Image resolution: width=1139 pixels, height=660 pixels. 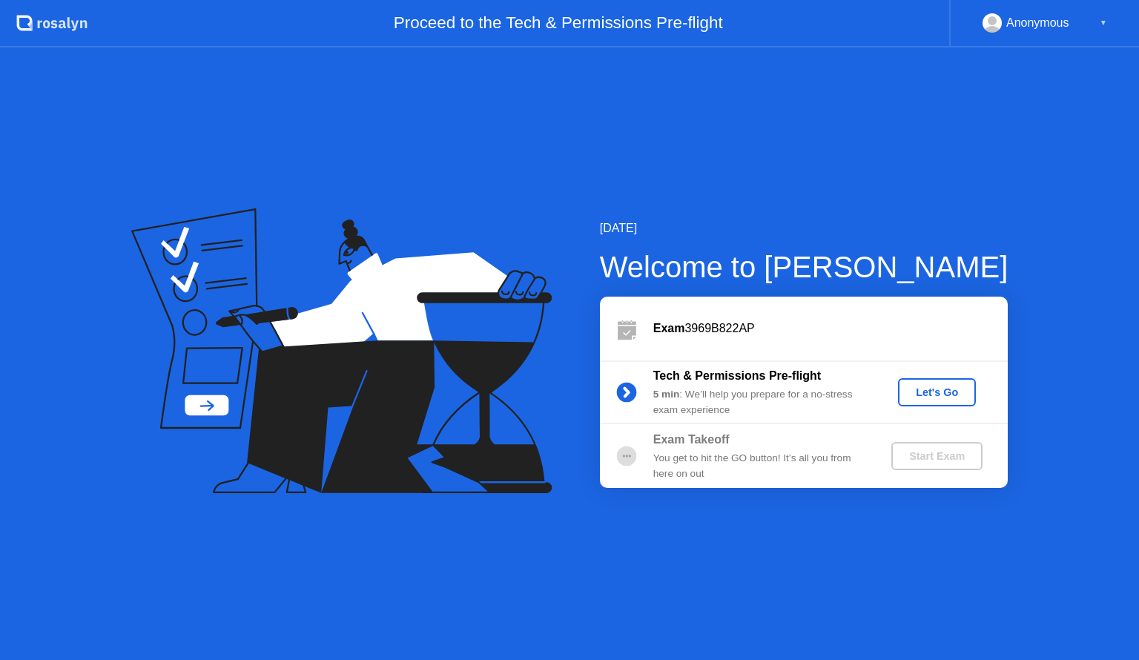 I want to click on b: Tech & Permissions Pre-flight, so click(x=737, y=375).